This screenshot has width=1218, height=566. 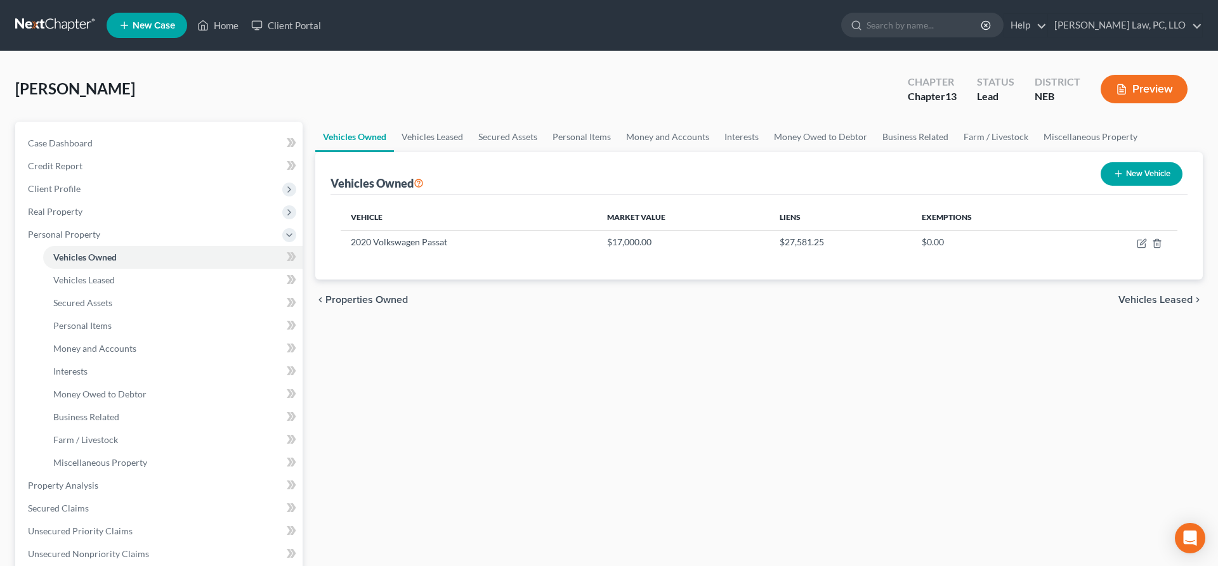 I want to click on span: Secured Assets, so click(x=82, y=303).